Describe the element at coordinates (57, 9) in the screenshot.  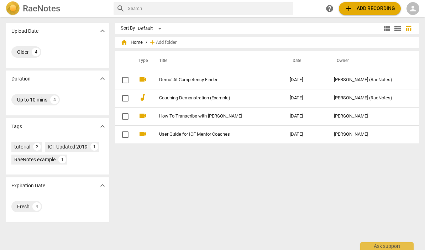
I see `a: LogoRaeNotes` at that location.